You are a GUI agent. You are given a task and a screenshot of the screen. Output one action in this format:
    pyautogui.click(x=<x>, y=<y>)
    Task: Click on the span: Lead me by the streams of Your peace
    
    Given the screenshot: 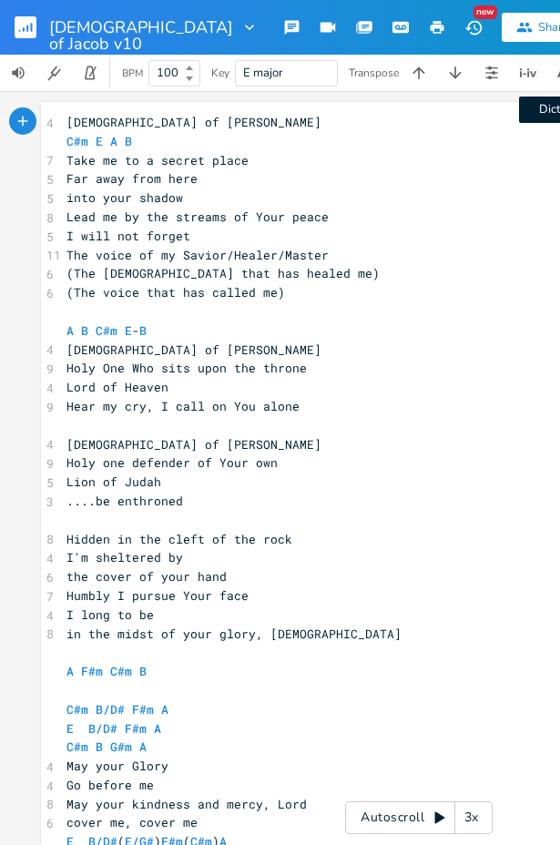 What is the action you would take?
    pyautogui.click(x=198, y=217)
    